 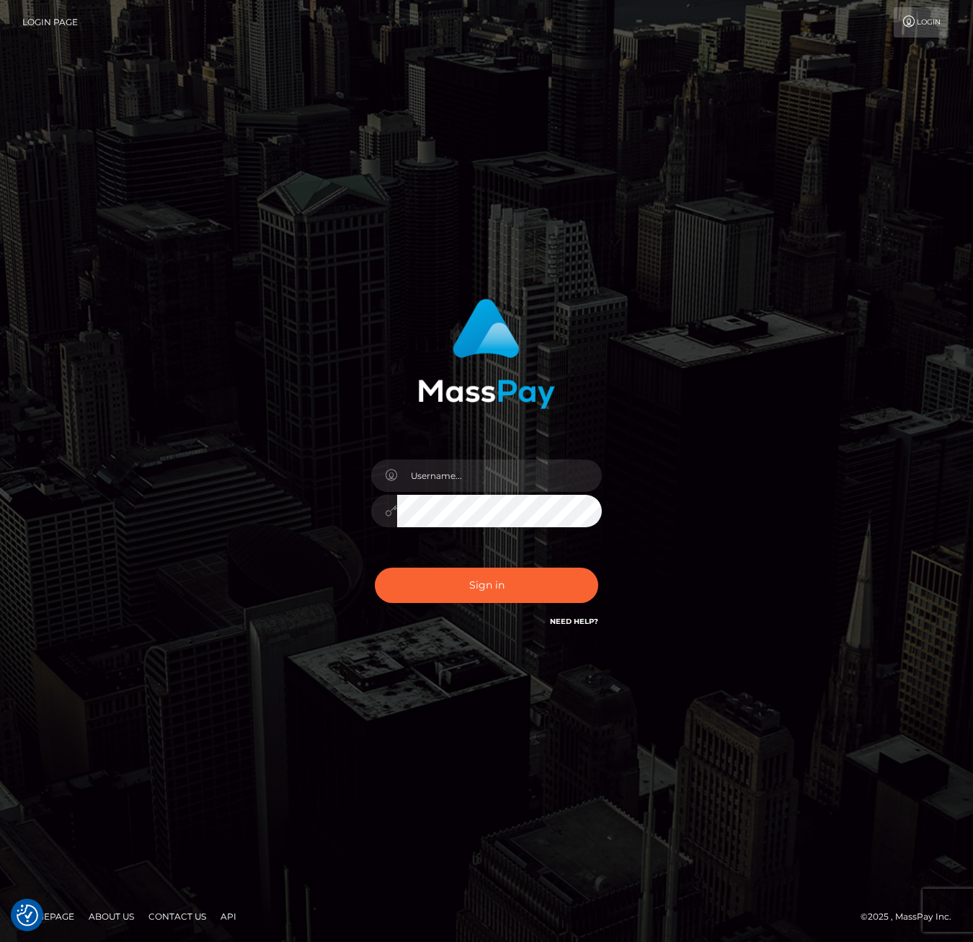 What do you see at coordinates (500, 475) in the screenshot?
I see `input: Username...` at bounding box center [500, 475].